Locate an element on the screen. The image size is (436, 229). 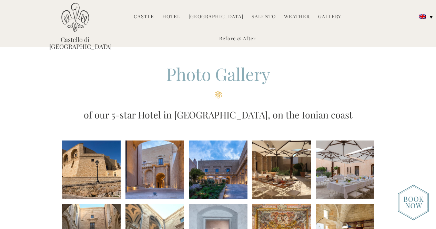
a: Salento is located at coordinates (263, 17).